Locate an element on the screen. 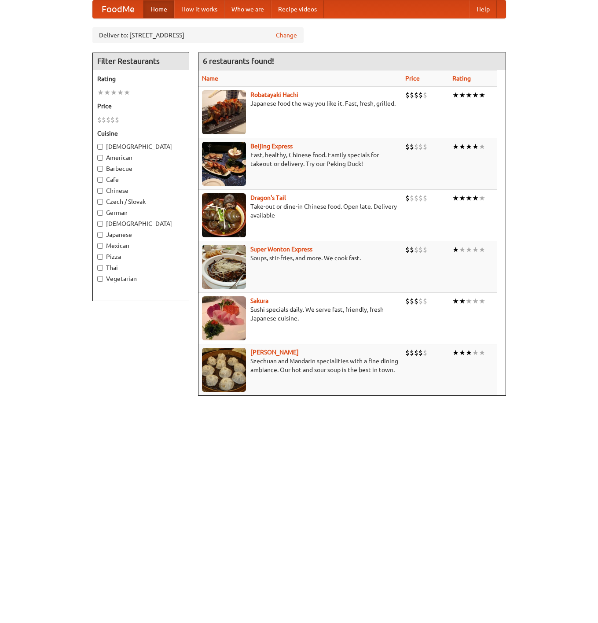 This screenshot has height=623, width=598. p: Take-out or dine-in Chinese food. Open late. Delivery available is located at coordinates (300, 211).